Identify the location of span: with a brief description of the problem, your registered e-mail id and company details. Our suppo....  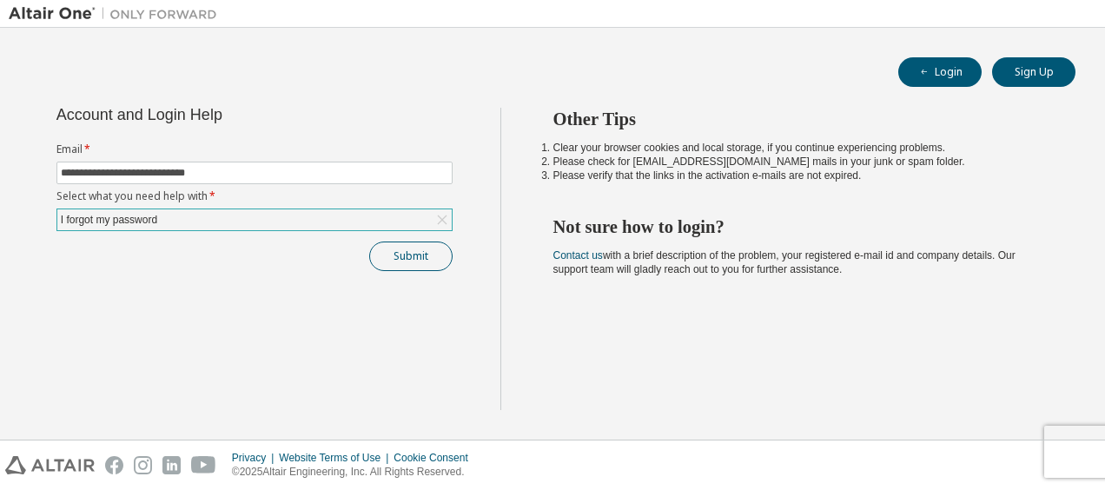
(785, 262).